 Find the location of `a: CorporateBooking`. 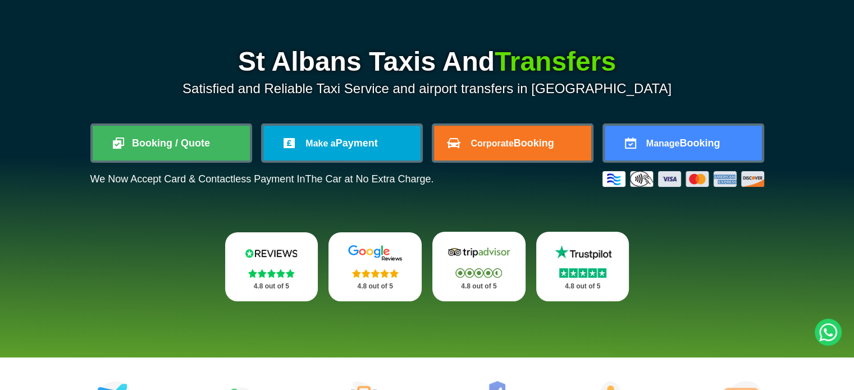

a: CorporateBooking is located at coordinates (513, 143).